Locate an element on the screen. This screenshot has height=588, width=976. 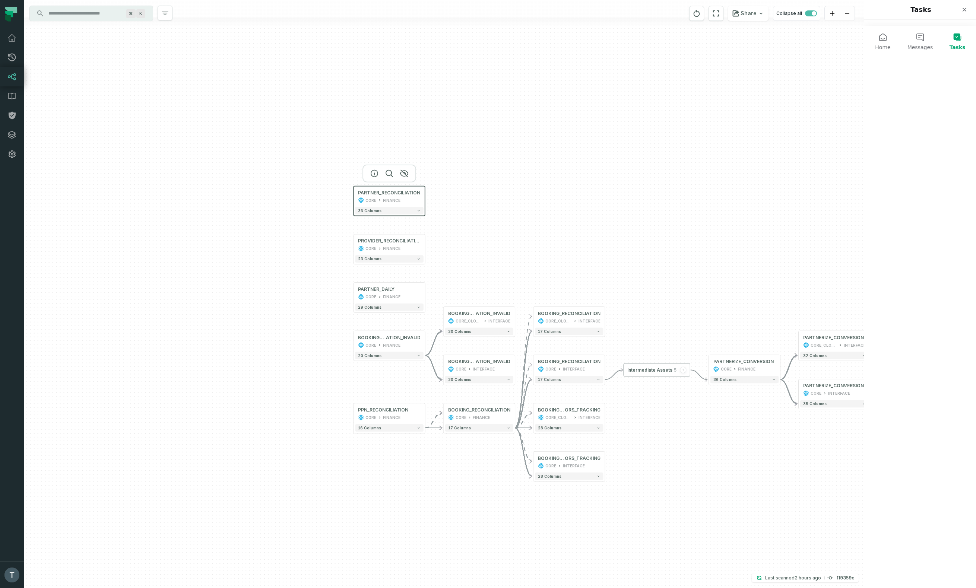
g: Edge from 3f1eea7fb5a9a8c6697821155029dbd8 to 8d03d27a-796f-4348-9814-2ccc31e5bdfc is located at coordinates (613, 375).